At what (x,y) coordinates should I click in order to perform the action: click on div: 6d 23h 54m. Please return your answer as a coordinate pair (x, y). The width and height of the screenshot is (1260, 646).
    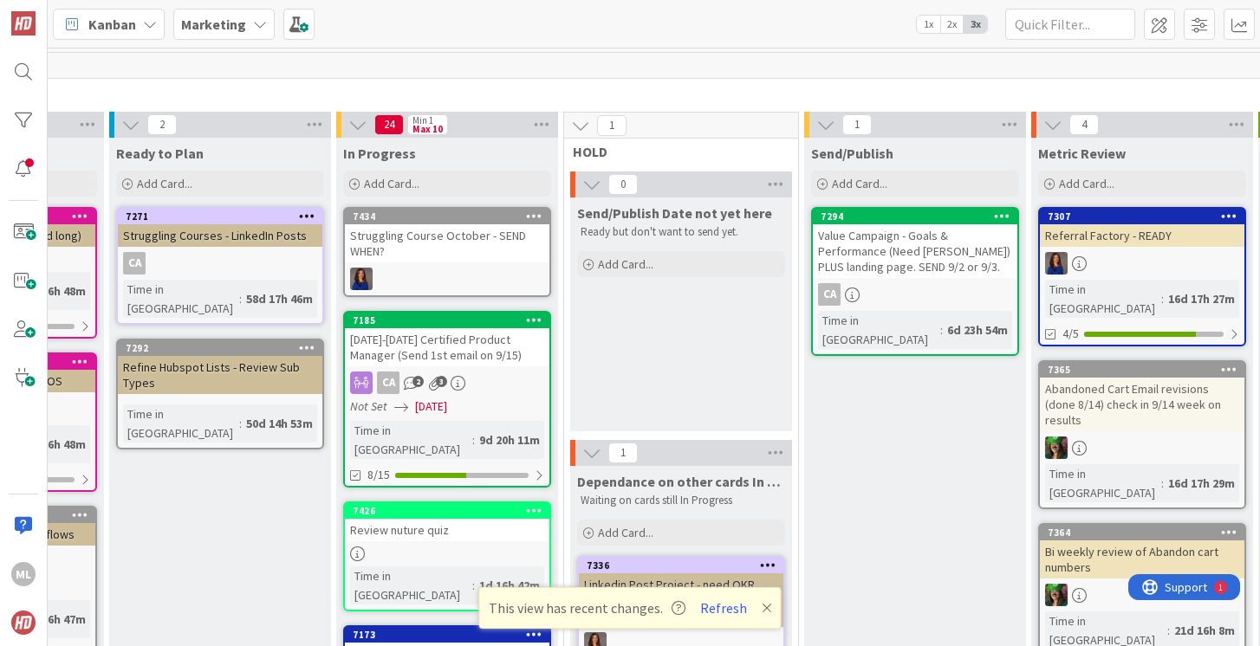
    Looking at the image, I should click on (977, 330).